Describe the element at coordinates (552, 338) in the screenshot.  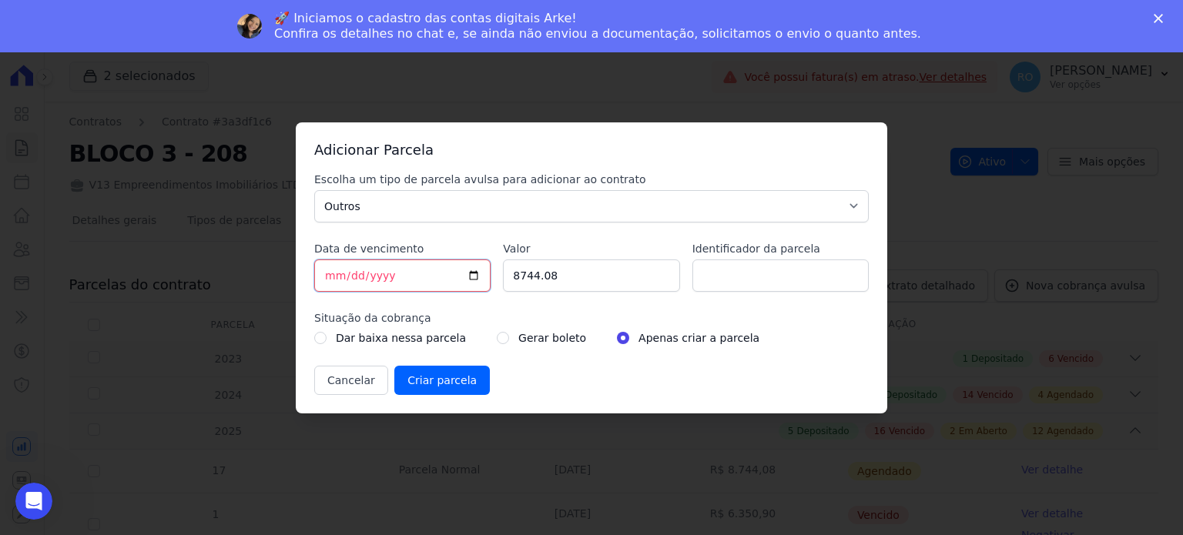
I see `label: Gerar boleto` at that location.